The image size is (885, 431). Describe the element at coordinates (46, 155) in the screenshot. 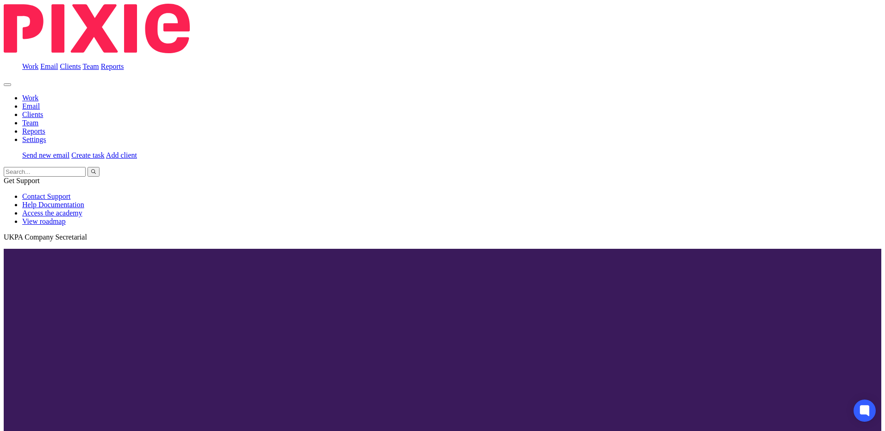

I see `a: Send new email` at that location.